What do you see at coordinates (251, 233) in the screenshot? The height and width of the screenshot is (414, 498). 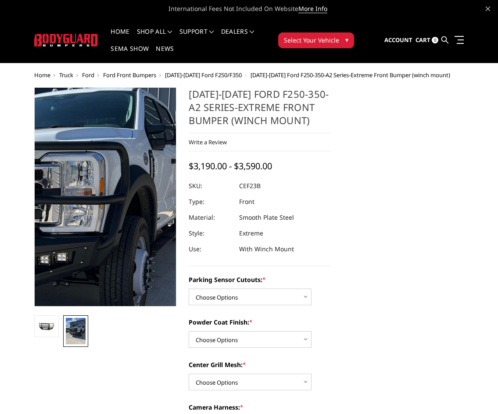 I see `dd: Extreme` at bounding box center [251, 233].